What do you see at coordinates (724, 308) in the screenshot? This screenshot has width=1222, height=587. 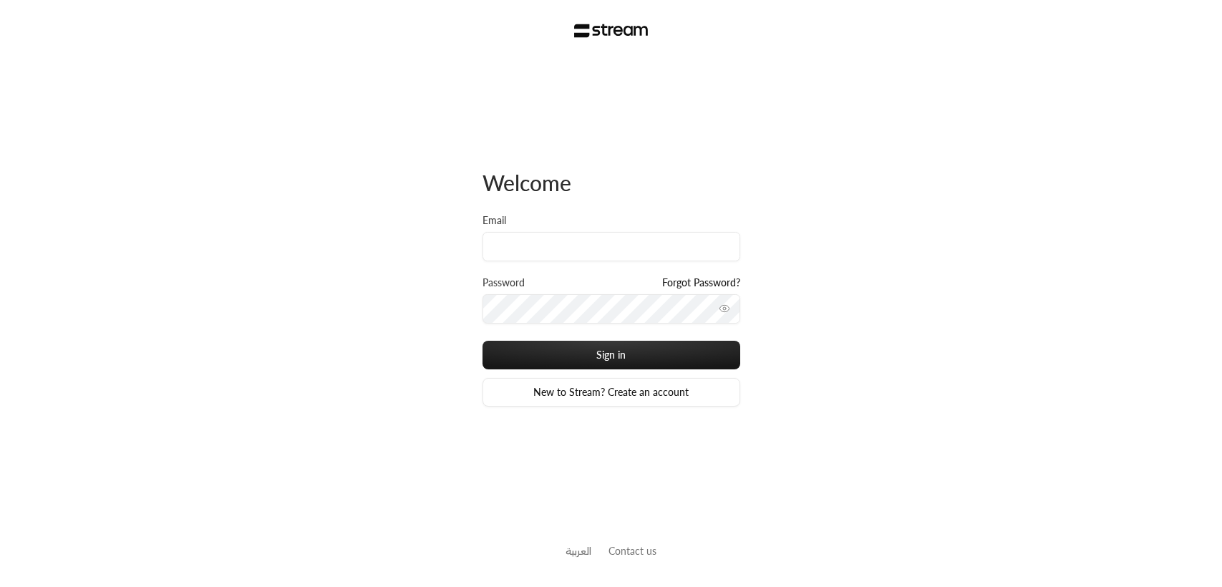 I see `button: toggle password visibility` at bounding box center [724, 308].